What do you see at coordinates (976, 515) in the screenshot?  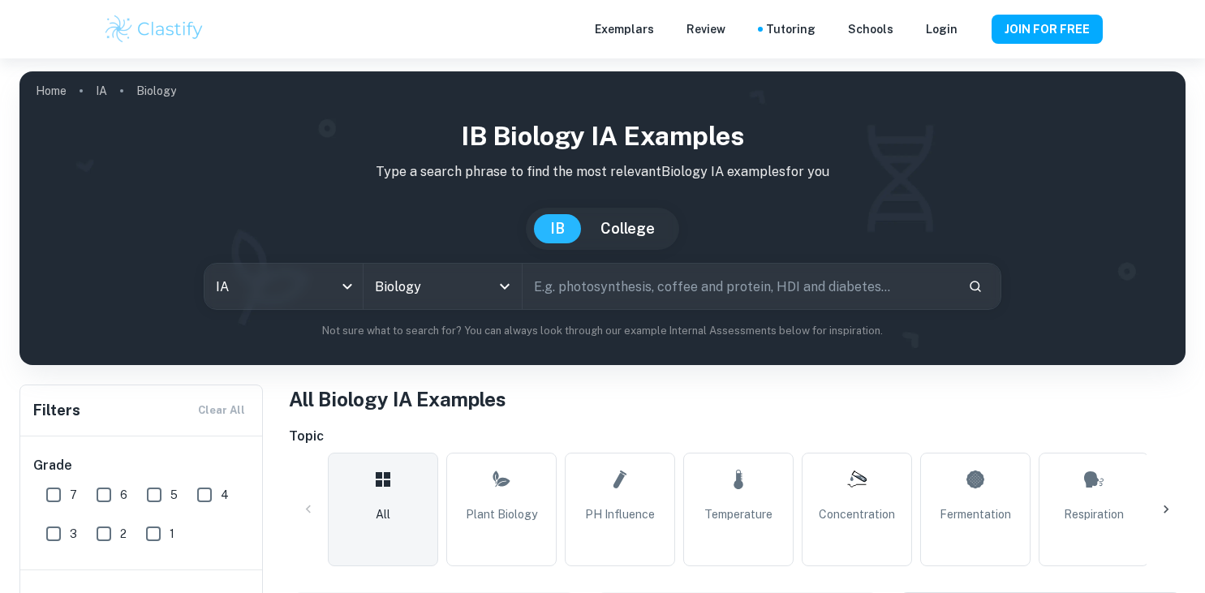 I see `span: Fermentation` at bounding box center [976, 515].